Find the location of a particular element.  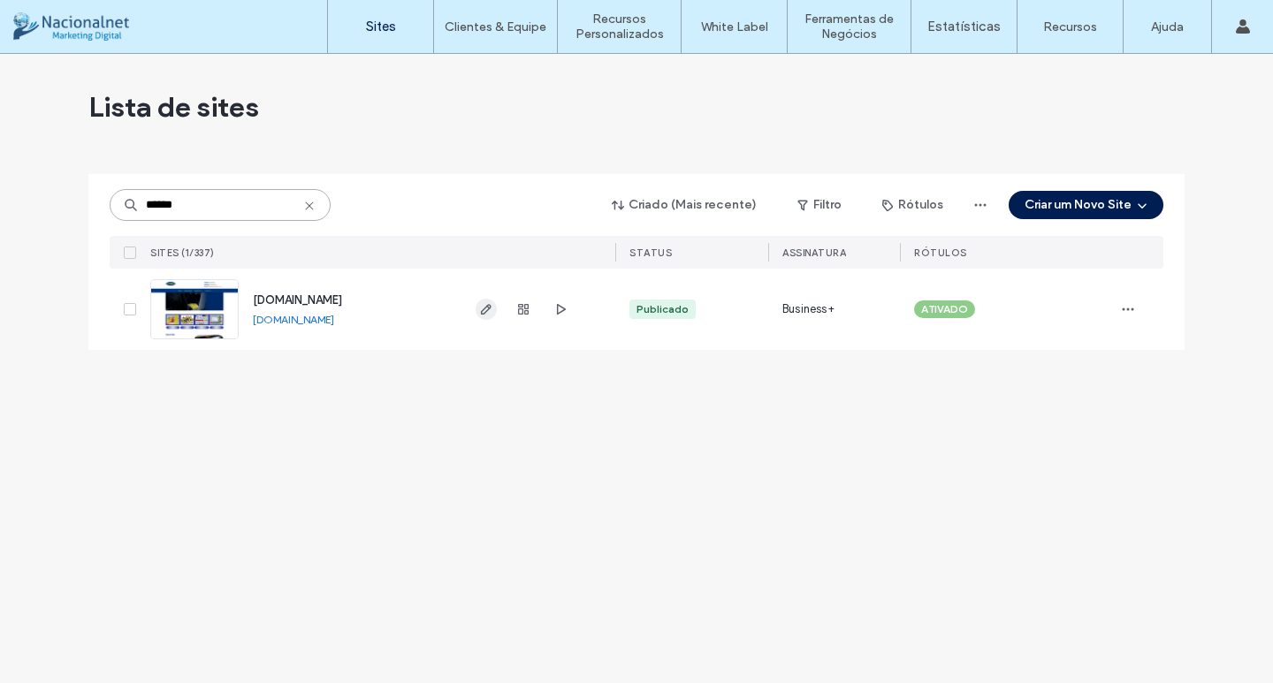

button: Criar um Novo Site is located at coordinates (1086, 205).